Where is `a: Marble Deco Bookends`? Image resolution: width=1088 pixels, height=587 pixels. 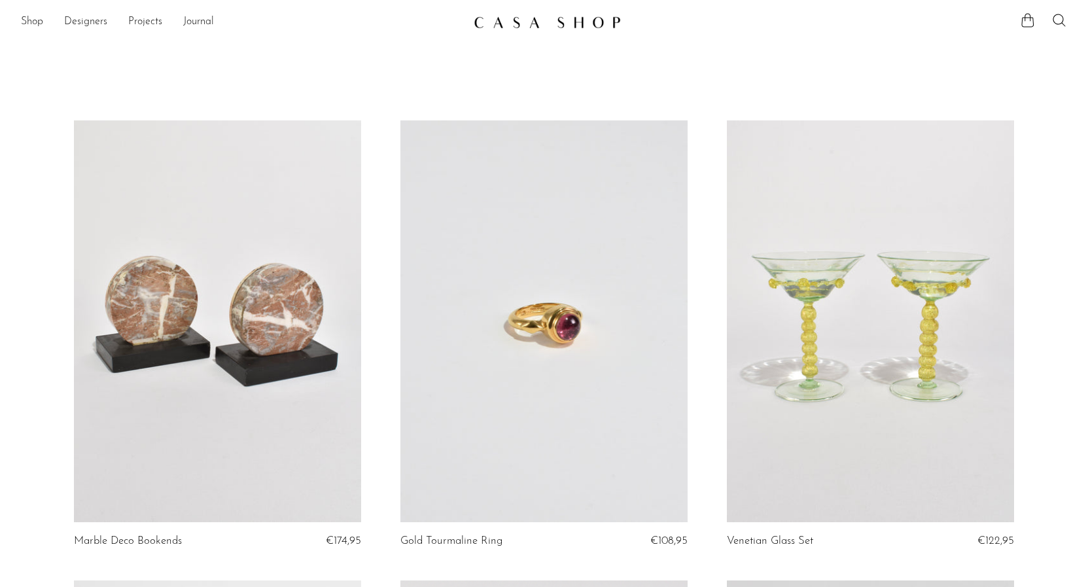
a: Marble Deco Bookends is located at coordinates (128, 541).